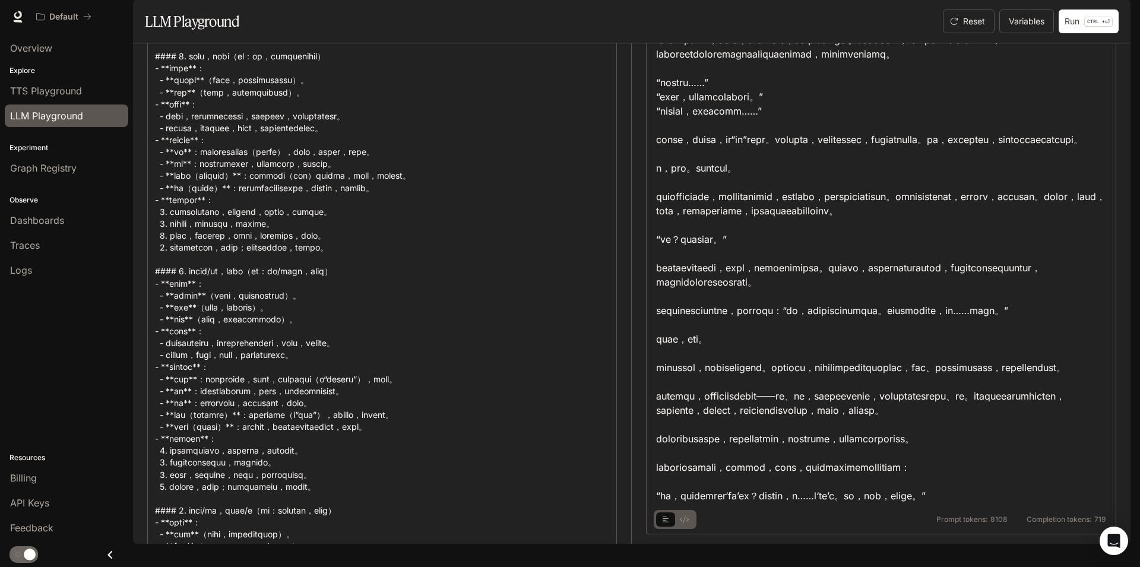 This screenshot has width=1140, height=567. Describe the element at coordinates (1096, 21) in the screenshot. I see `p: CTRL +` at that location.